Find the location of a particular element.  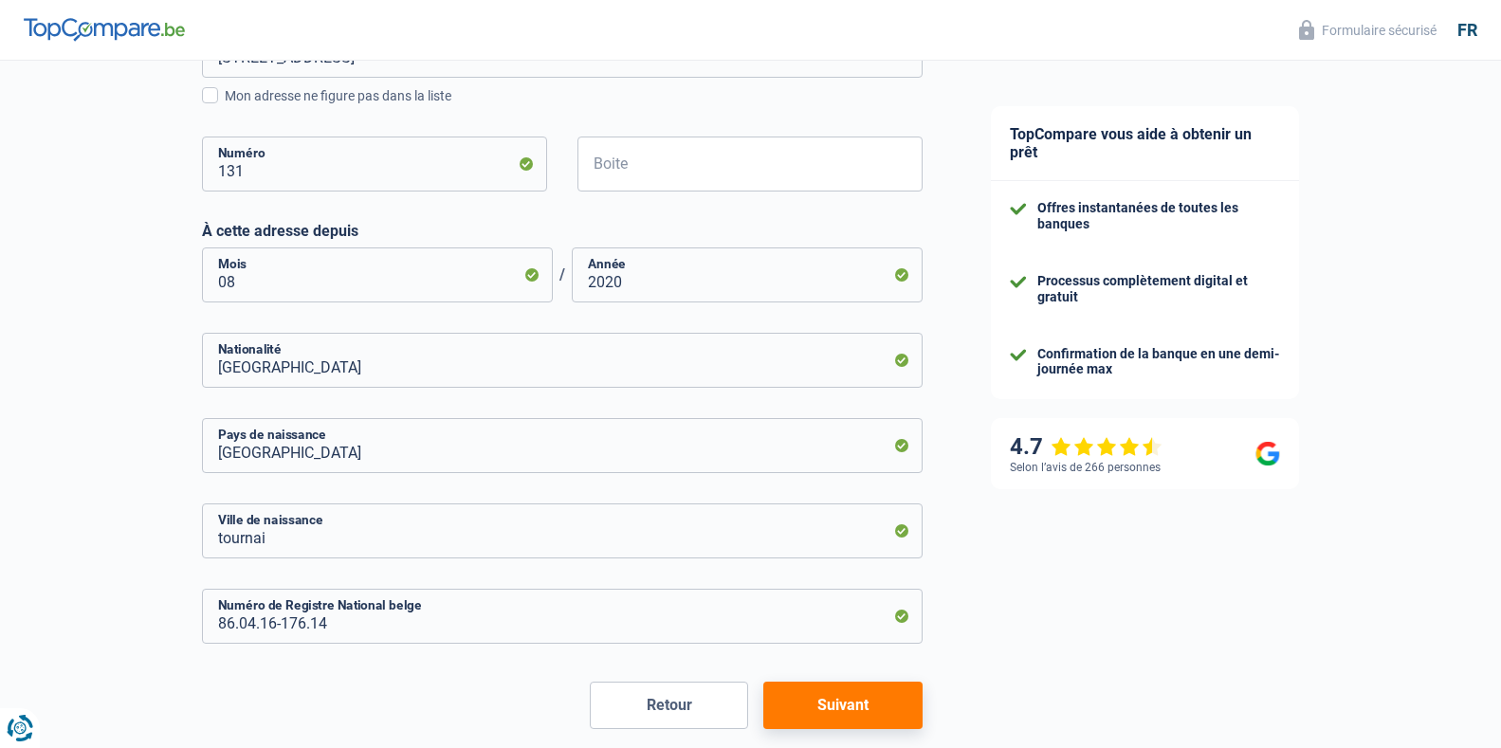

img: TopCompare Logo is located at coordinates (104, 29).